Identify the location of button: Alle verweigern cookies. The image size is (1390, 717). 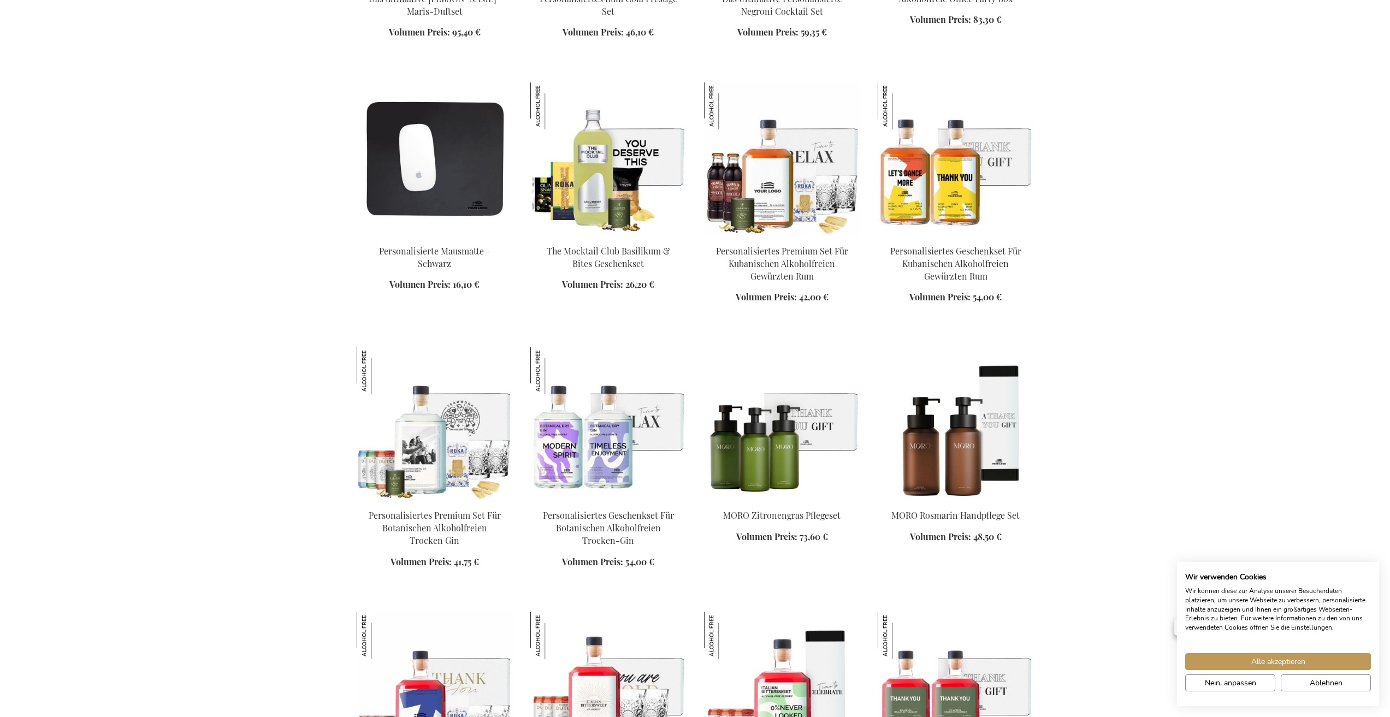
(1326, 683).